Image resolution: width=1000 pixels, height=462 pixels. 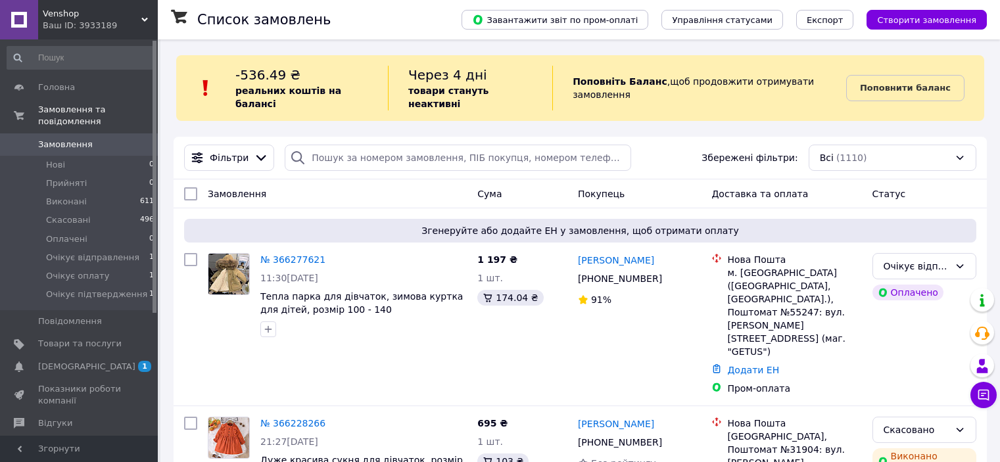 I want to click on b: реальних коштів на балансі, so click(x=288, y=97).